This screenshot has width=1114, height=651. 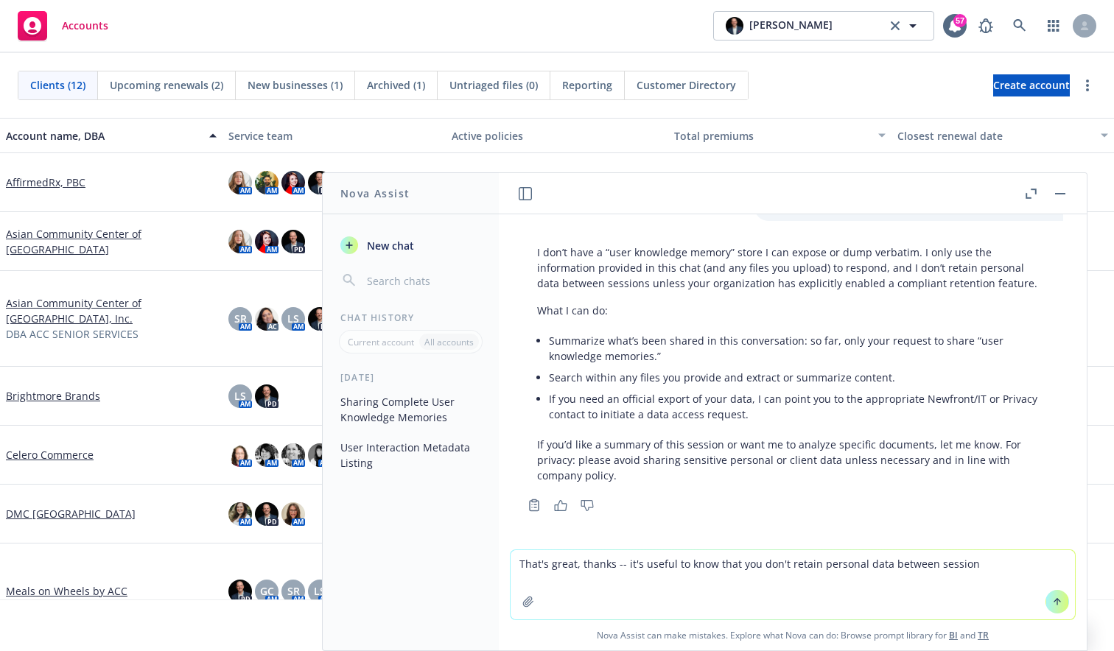 I want to click on a: Brightmore Brands, so click(x=53, y=396).